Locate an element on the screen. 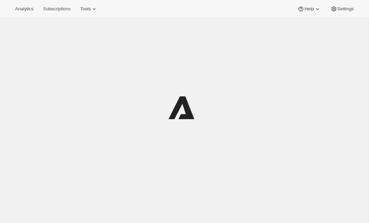  button: Analytics is located at coordinates (24, 9).